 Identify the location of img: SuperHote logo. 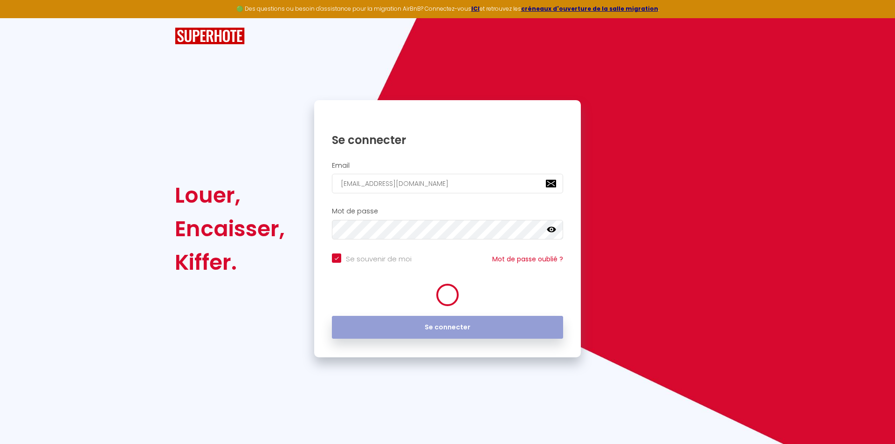
(210, 36).